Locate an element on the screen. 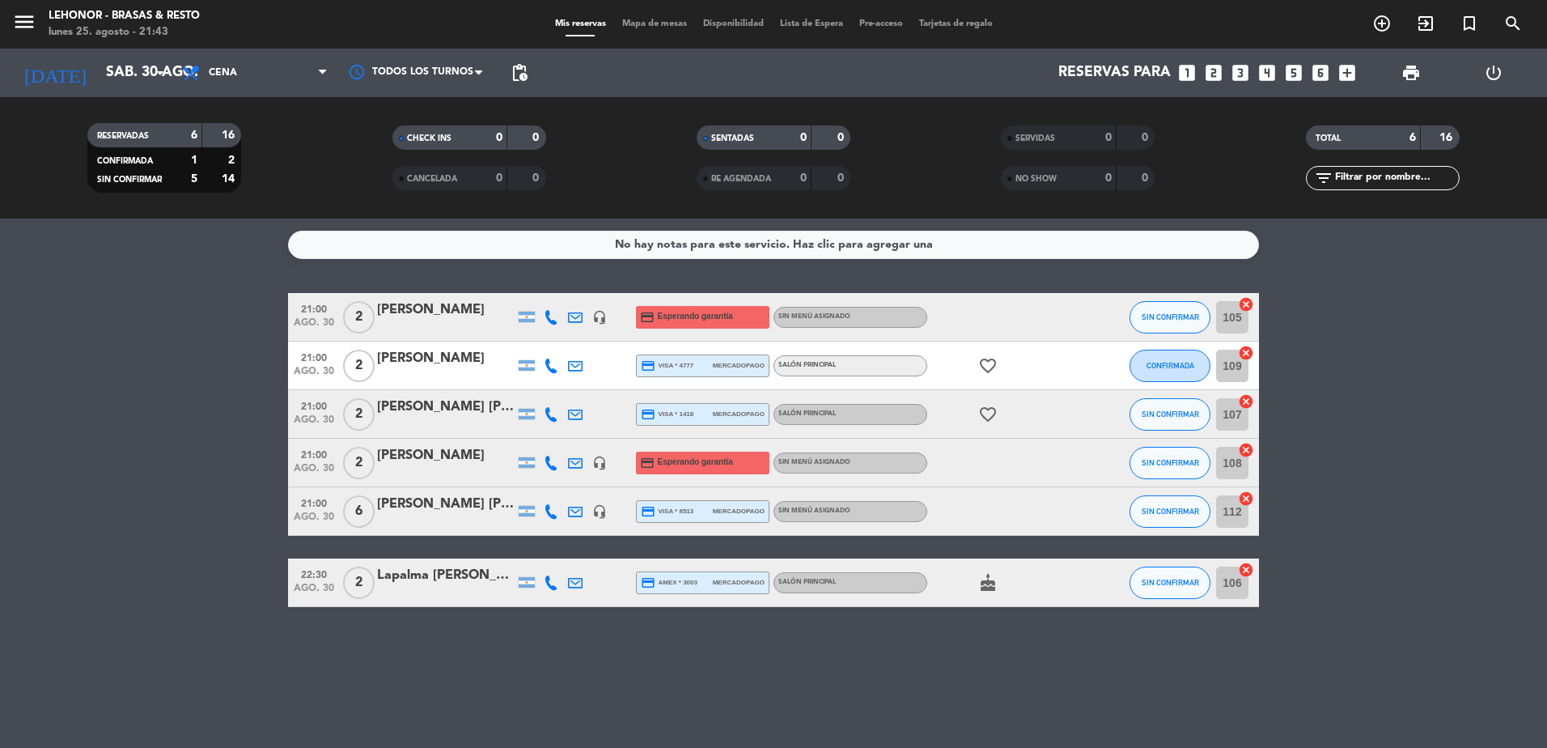  span: print is located at coordinates (1412, 73).